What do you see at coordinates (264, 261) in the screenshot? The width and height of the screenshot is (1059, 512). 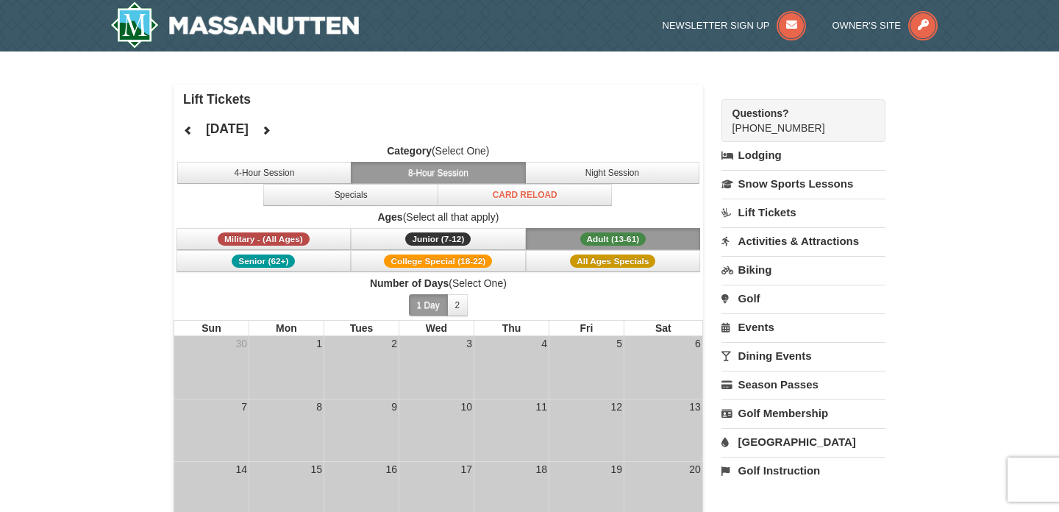 I see `button: Senior (62+)` at bounding box center [264, 261].